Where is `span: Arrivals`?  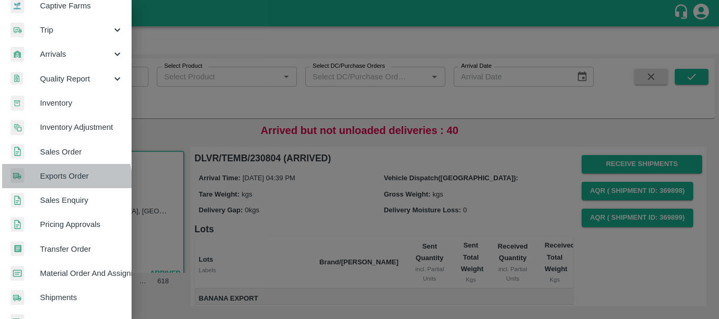
span: Arrivals is located at coordinates (76, 54).